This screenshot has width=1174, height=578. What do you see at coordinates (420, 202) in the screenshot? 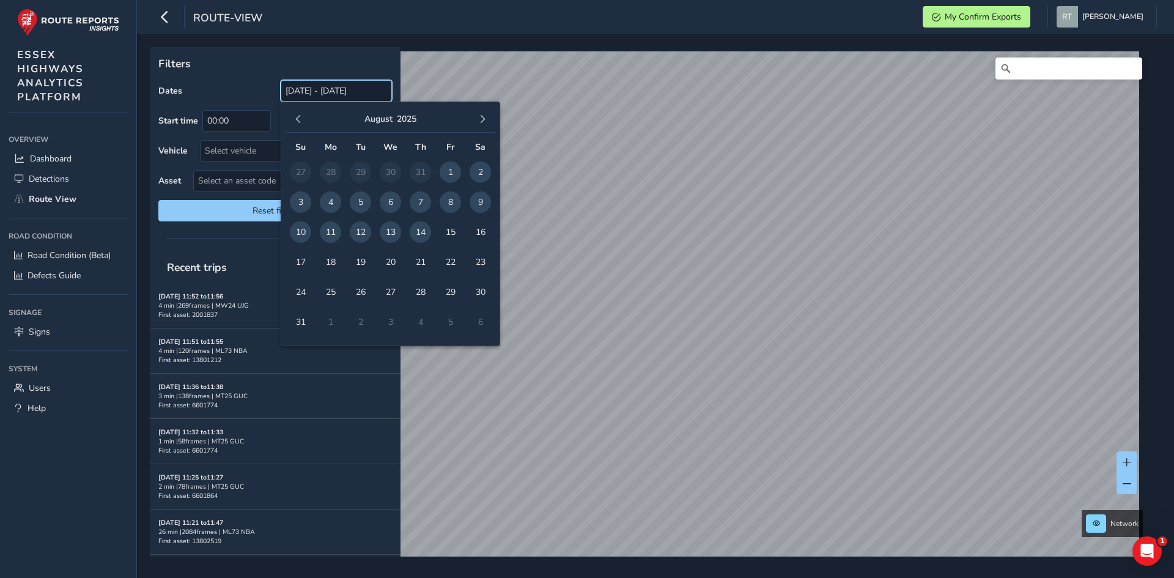
I see `span: 7` at bounding box center [420, 202].